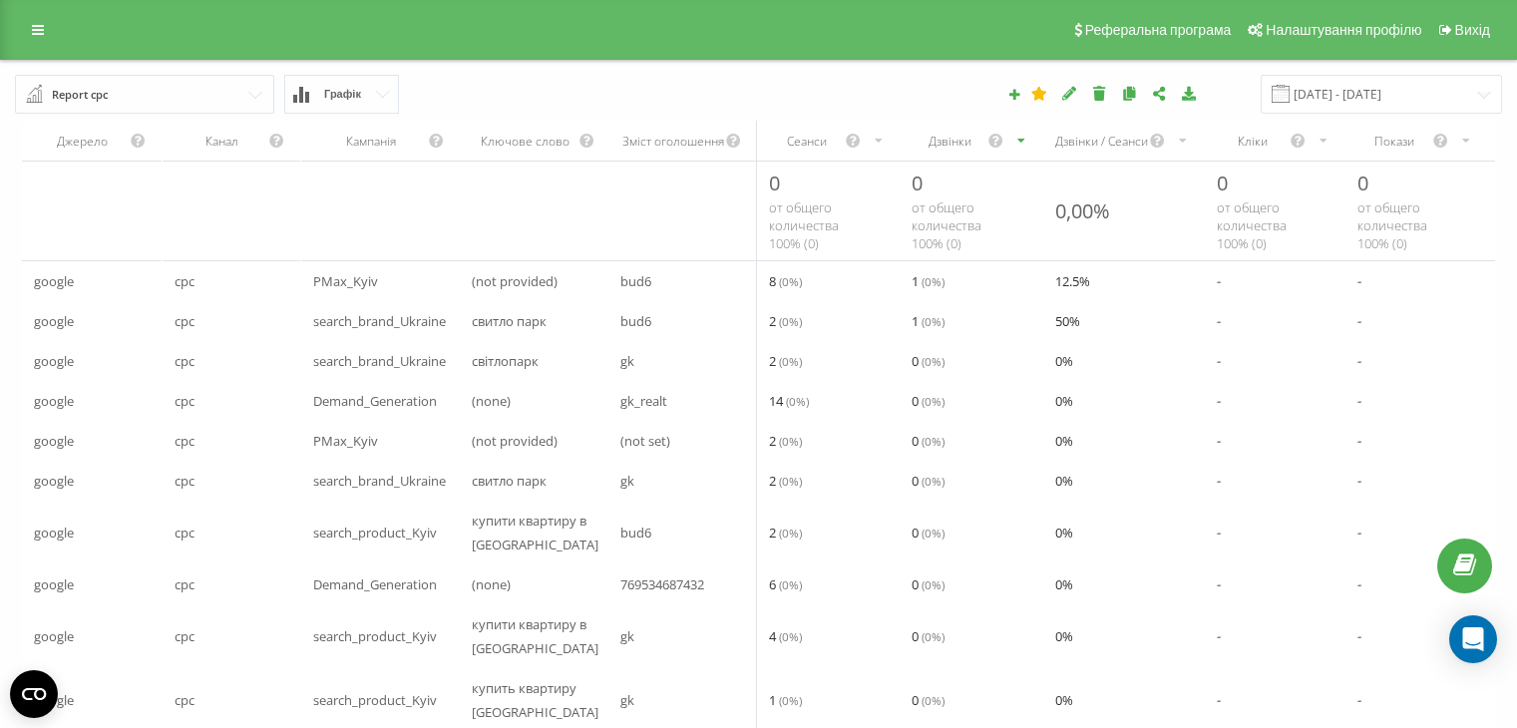 The image size is (1517, 728). Describe the element at coordinates (1102, 141) in the screenshot. I see `div: Дзвінки / Сеанси` at that location.